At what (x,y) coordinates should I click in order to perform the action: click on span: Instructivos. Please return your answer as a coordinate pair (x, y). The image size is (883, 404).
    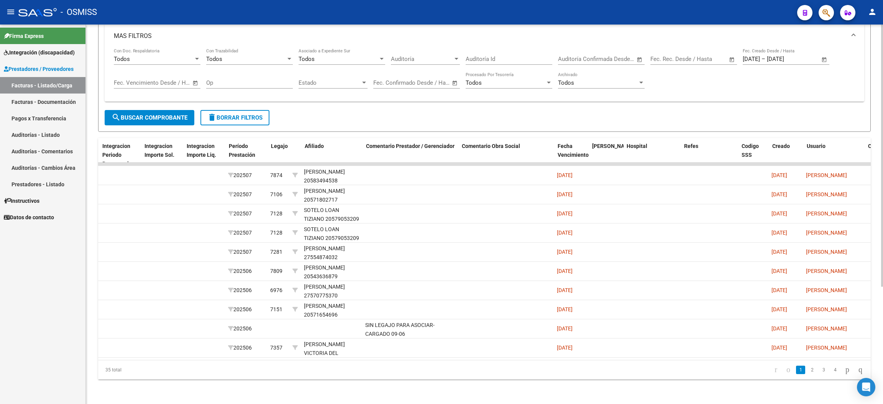
    Looking at the image, I should click on (21, 201).